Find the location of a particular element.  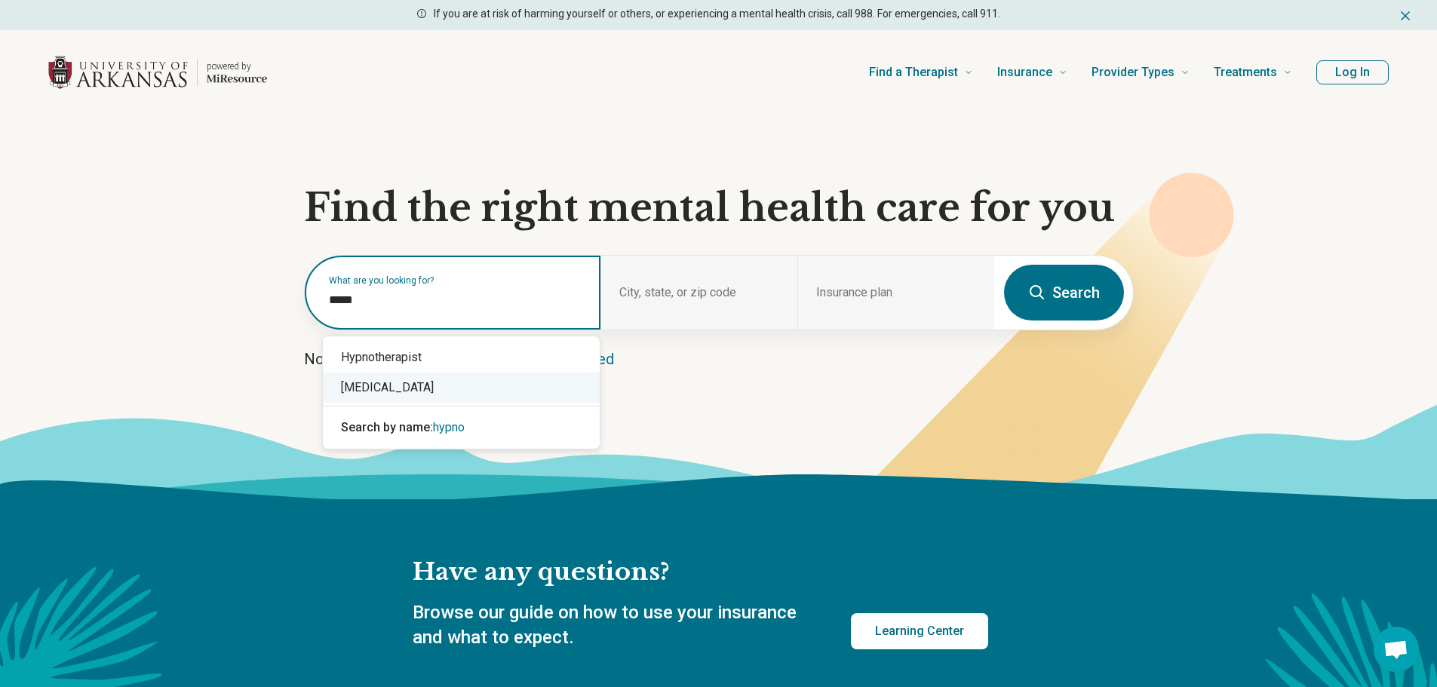

span: Treatments is located at coordinates (1245, 72).